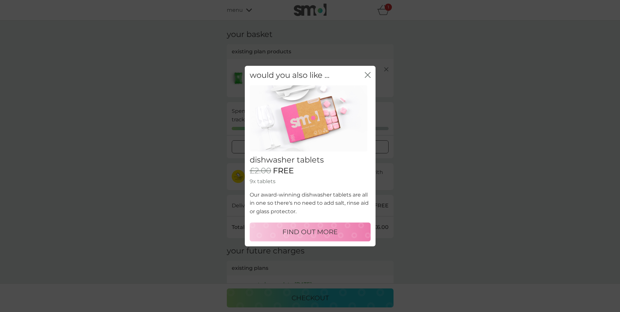 The width and height of the screenshot is (620, 312). I want to click on button: close, so click(367, 75).